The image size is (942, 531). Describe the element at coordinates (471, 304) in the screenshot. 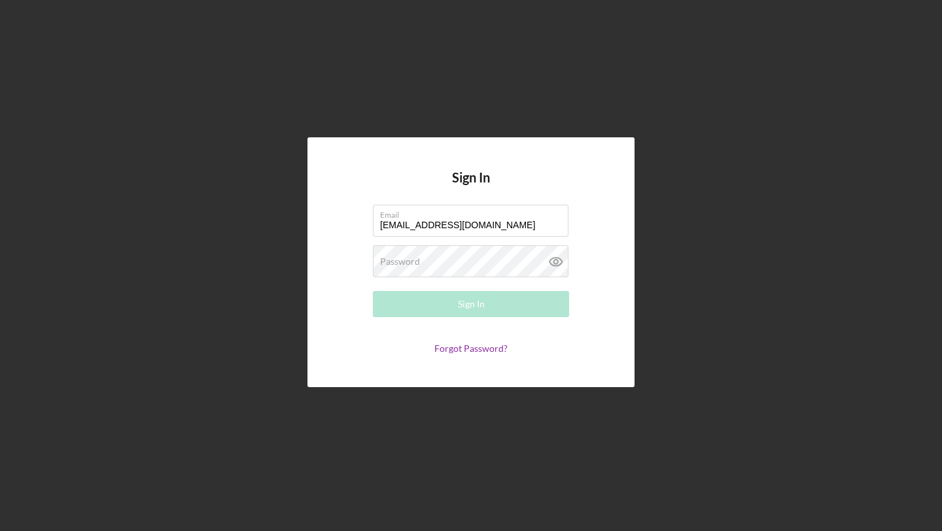

I see `div: Sign In` at that location.